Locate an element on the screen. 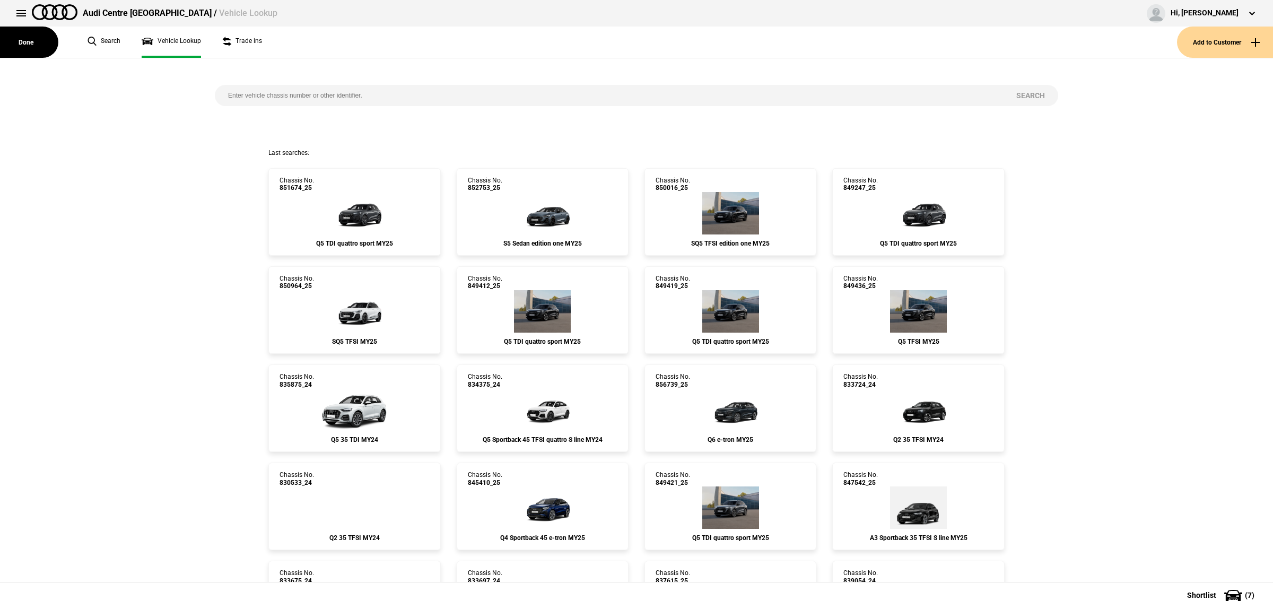 The width and height of the screenshot is (1273, 609). span: 856739_25 is located at coordinates (673, 385).